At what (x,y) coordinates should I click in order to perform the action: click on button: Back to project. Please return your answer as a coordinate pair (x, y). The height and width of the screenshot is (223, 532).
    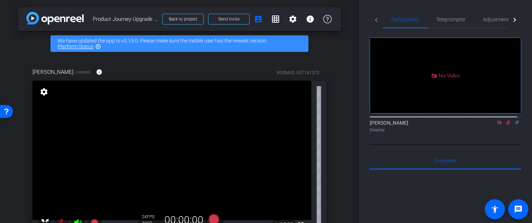
    Looking at the image, I should click on (183, 19).